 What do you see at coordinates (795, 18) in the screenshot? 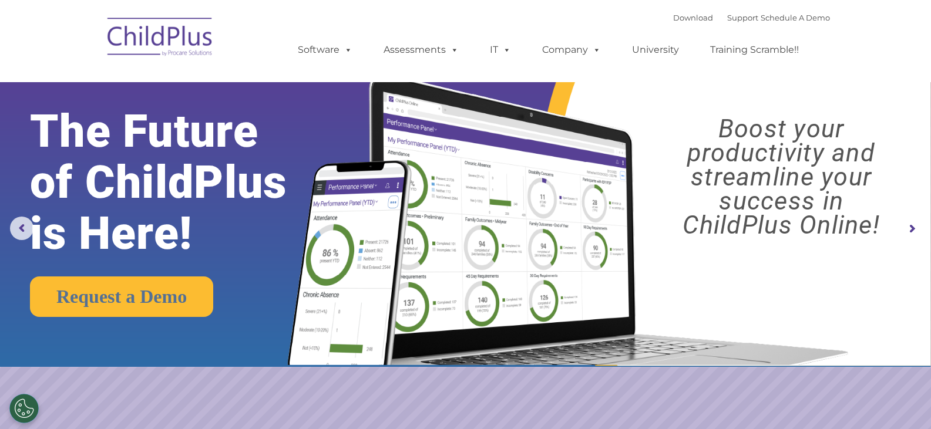
I see `a: Schedule A Demo` at bounding box center [795, 18].